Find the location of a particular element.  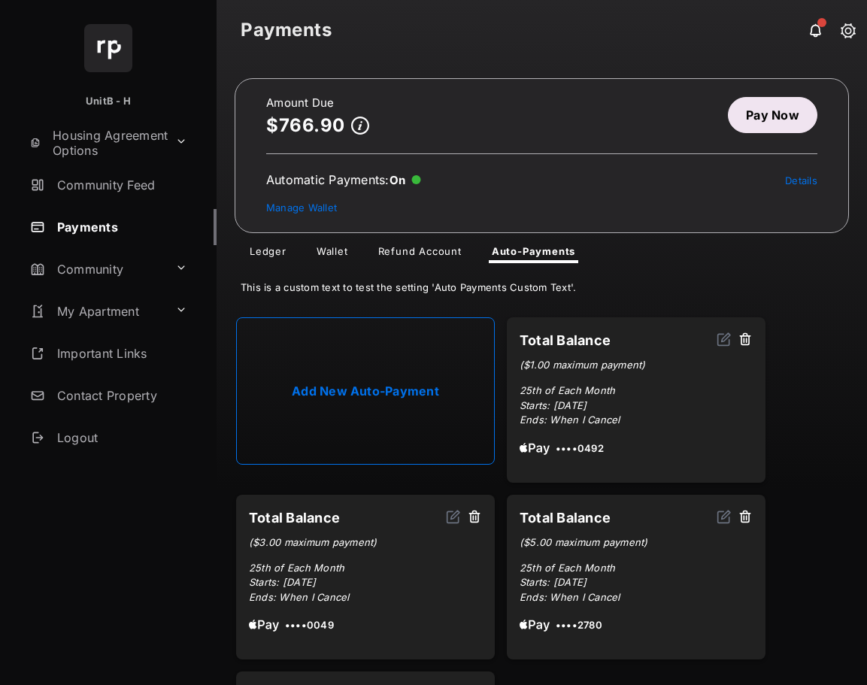

span: ( $5.00 maximum payment ) is located at coordinates (583, 542).